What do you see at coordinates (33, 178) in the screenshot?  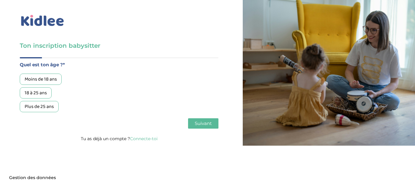 I see `button: Gestion des données` at bounding box center [33, 178].